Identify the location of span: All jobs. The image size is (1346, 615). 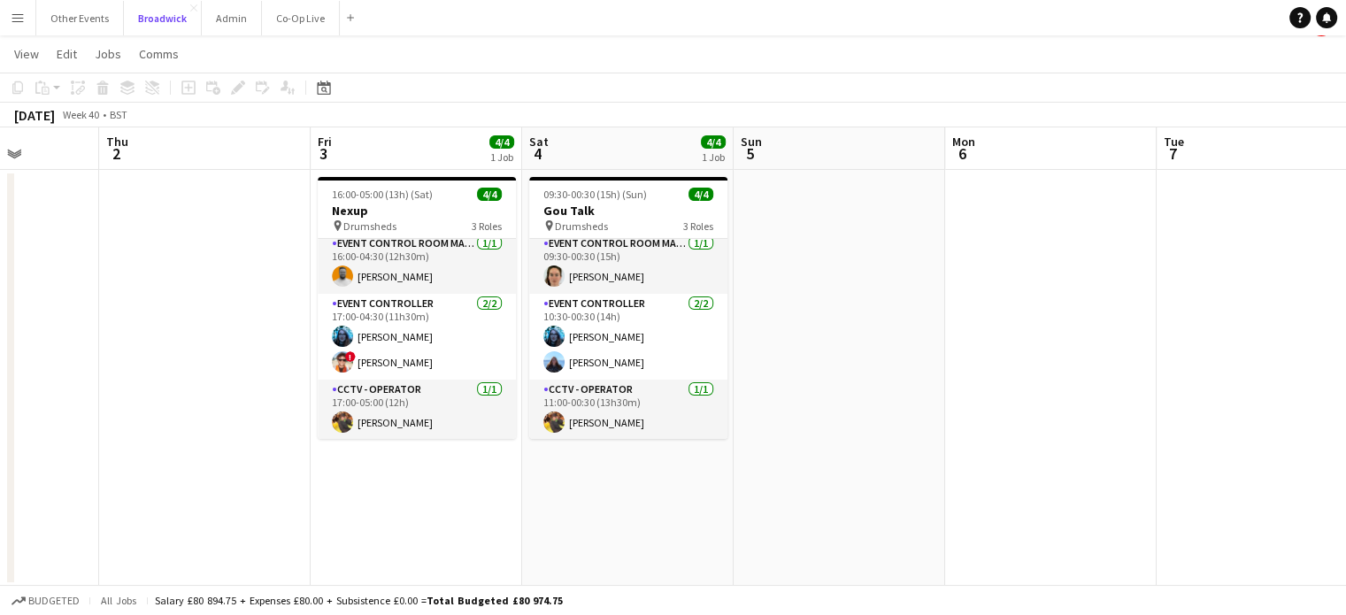
(119, 600).